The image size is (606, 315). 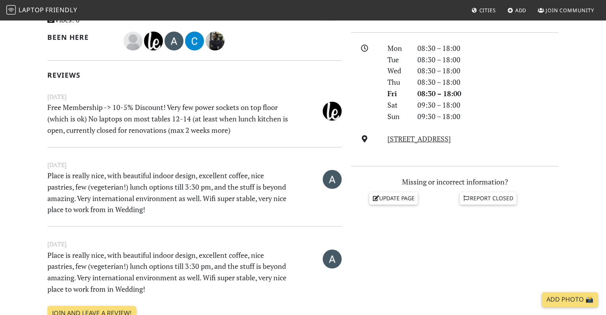 What do you see at coordinates (521, 10) in the screenshot?
I see `span: Add` at bounding box center [521, 10].